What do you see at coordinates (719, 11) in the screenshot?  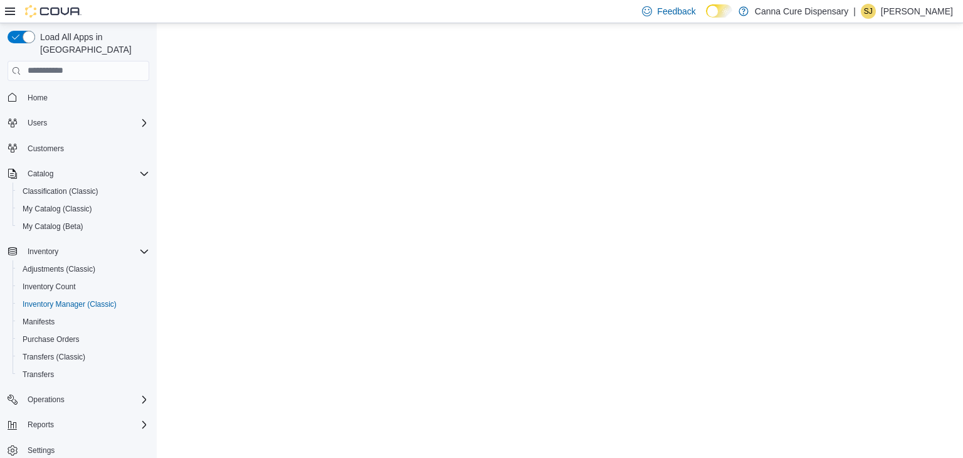 I see `input: Dark Mode` at bounding box center [719, 11].